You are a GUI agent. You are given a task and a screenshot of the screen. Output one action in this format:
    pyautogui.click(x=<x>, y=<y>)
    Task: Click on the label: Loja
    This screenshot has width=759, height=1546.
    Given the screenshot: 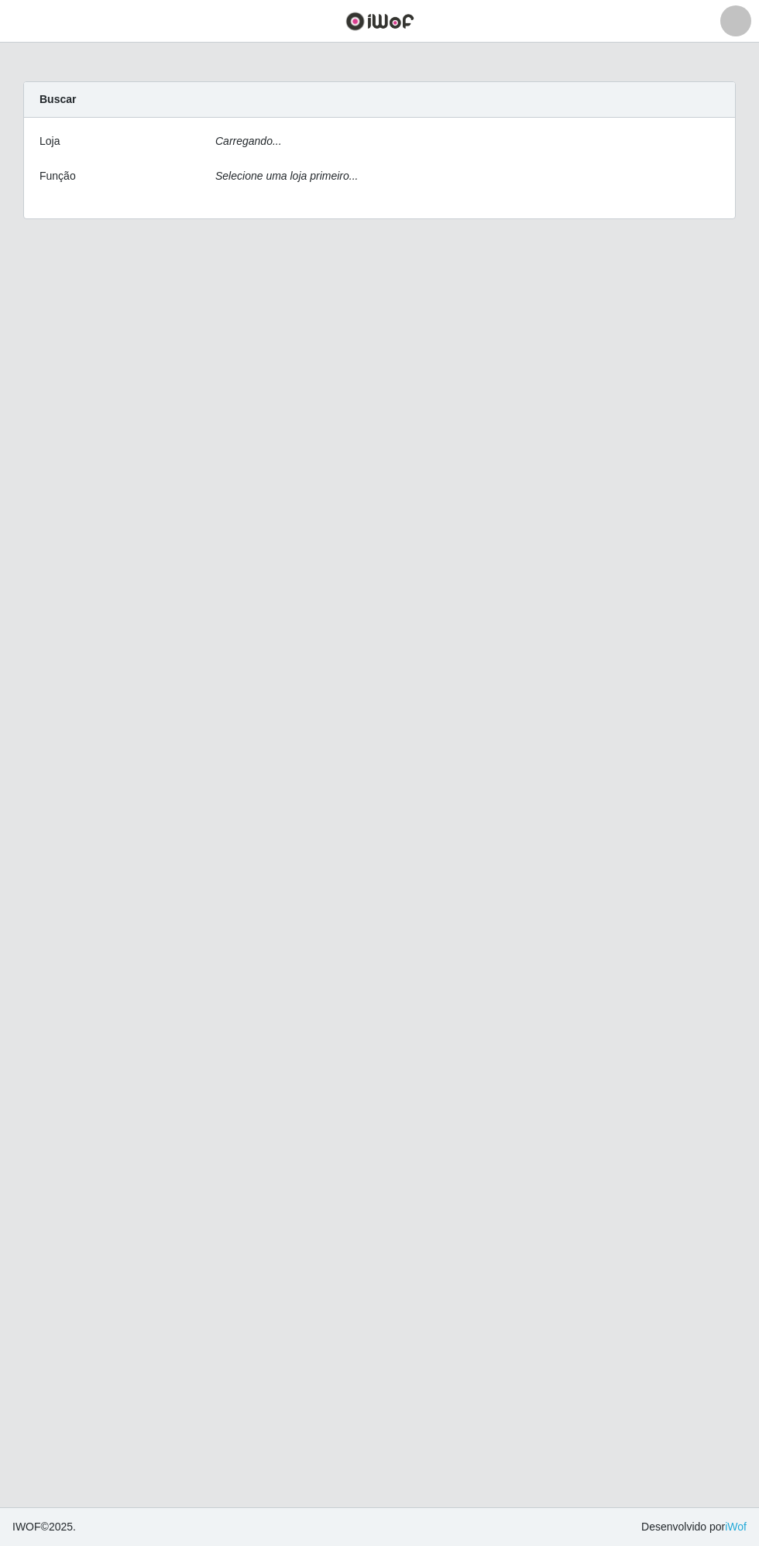 What is the action you would take?
    pyautogui.click(x=50, y=141)
    